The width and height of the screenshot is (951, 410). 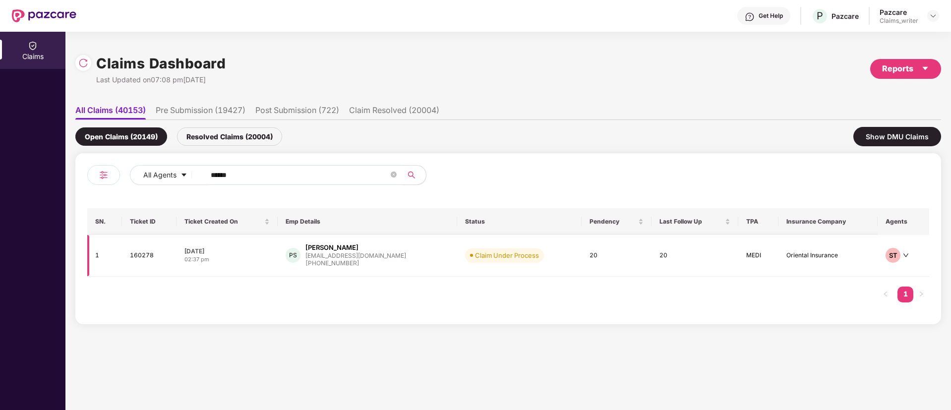 I want to click on img: svg+xml;base64,PHN2ZyBpZD0iRHJvcGRvd24tMzJ4MzIiIHhtbG5zPSJodHRwOi8vd3d3LnczLm9yZy8yMDAwL3N2ZyIgd2..., so click(x=933, y=16).